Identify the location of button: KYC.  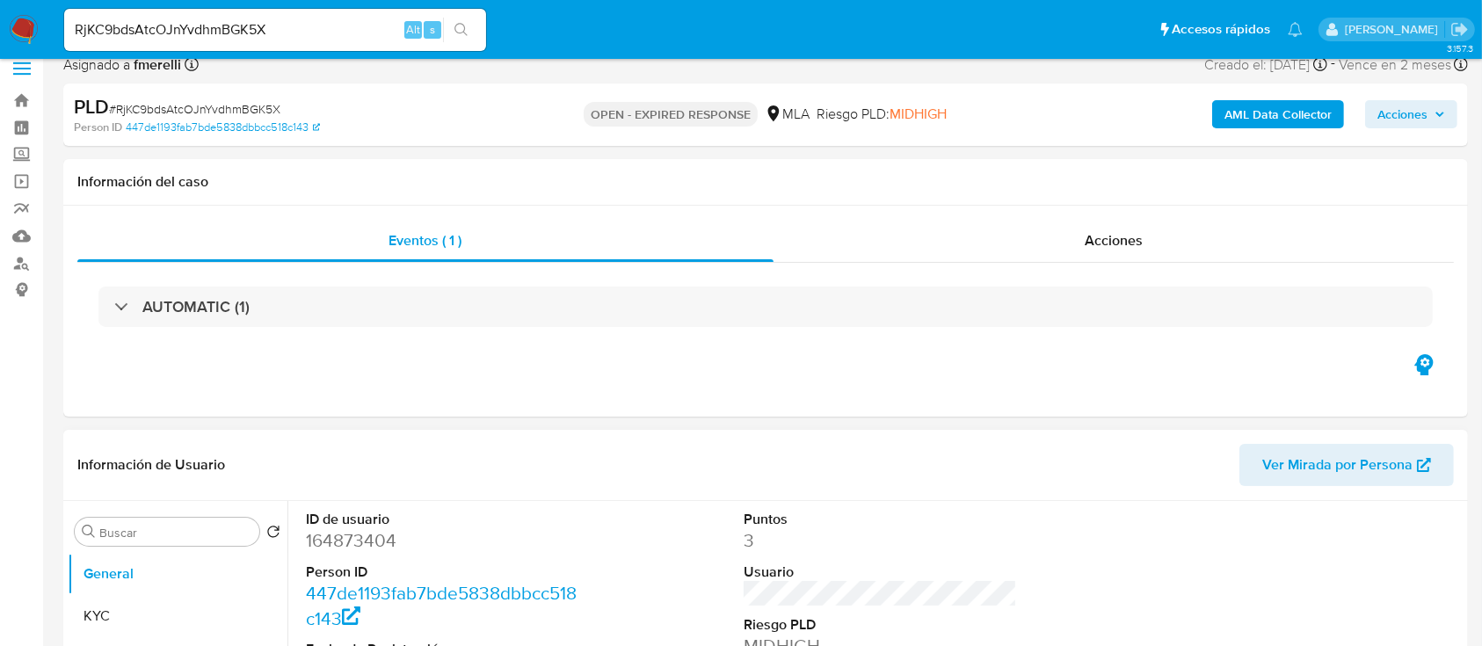
(178, 616).